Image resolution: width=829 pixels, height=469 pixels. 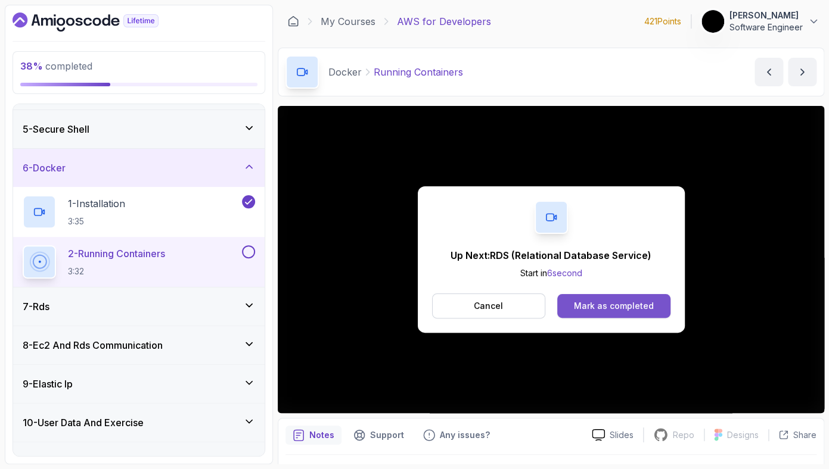 What do you see at coordinates (139, 384) in the screenshot?
I see `button: 9-Elastic Ip` at bounding box center [139, 384].